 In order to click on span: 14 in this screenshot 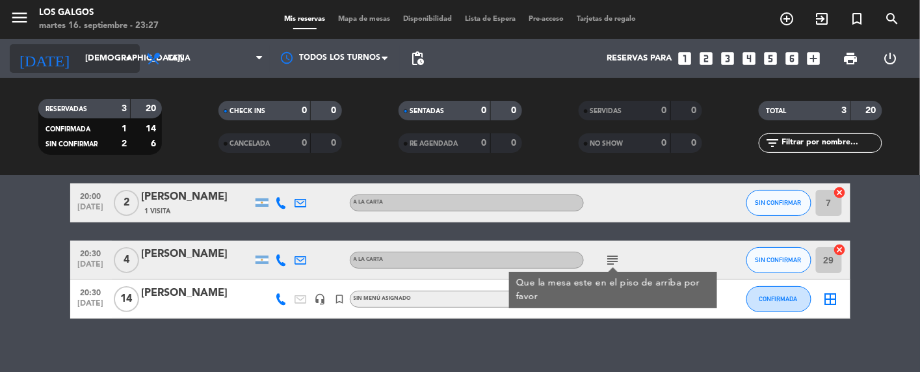, I will do `click(126, 299)`.